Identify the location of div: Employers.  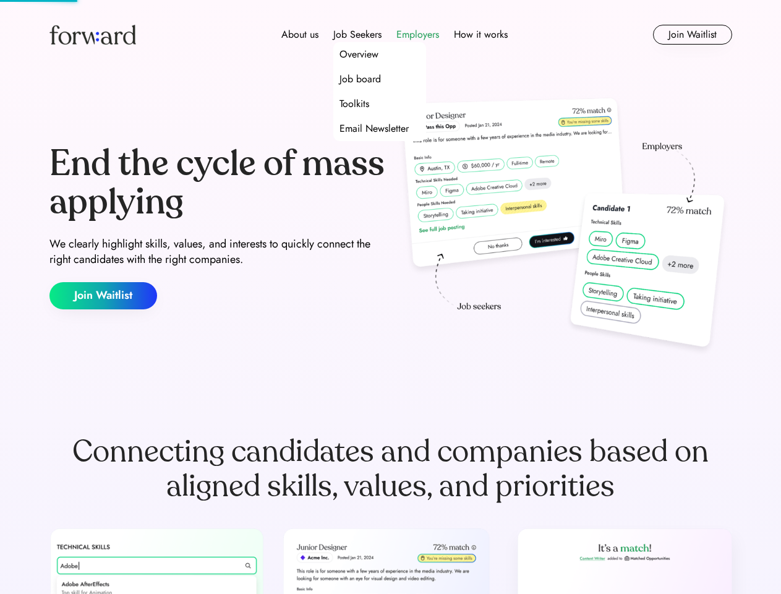
(418, 35).